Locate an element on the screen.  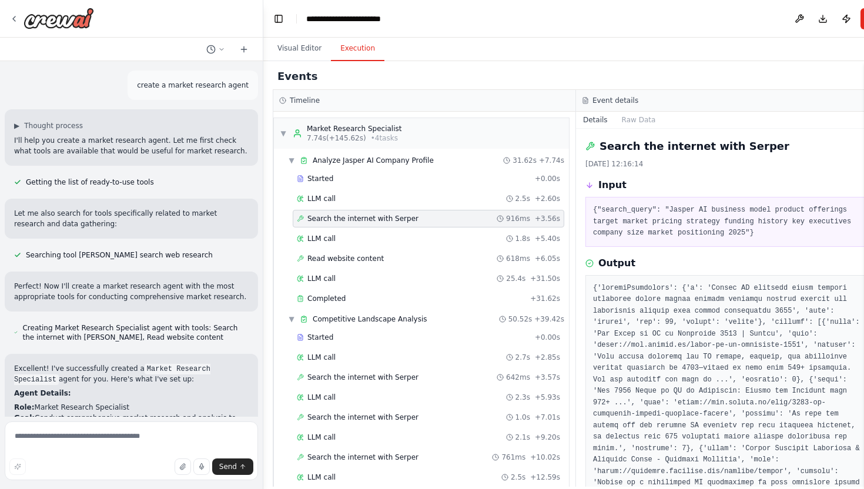
span: 2.7s is located at coordinates (523, 357).